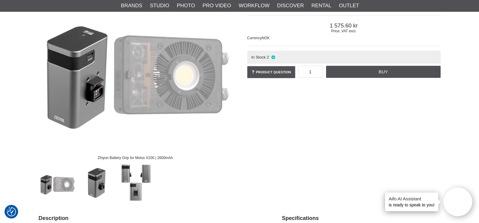 The height and width of the screenshot is (223, 479). What do you see at coordinates (383, 72) in the screenshot?
I see `a: Buy` at bounding box center [383, 72].